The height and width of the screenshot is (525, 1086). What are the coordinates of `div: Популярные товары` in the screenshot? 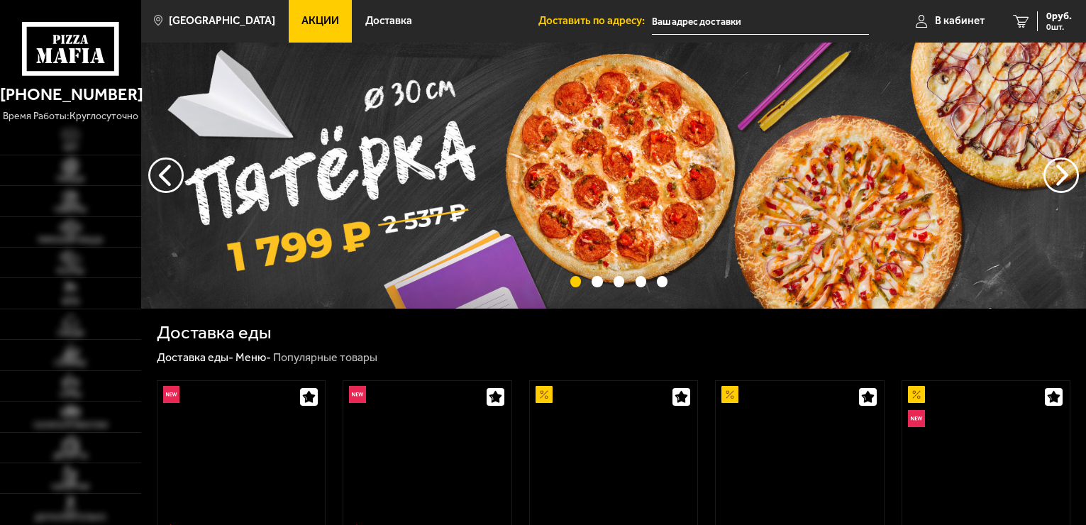 It's located at (325, 357).